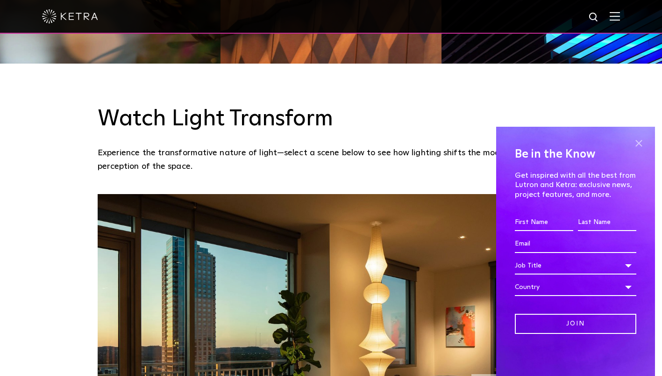  What do you see at coordinates (576, 287) in the screenshot?
I see `div: Country` at bounding box center [576, 287].